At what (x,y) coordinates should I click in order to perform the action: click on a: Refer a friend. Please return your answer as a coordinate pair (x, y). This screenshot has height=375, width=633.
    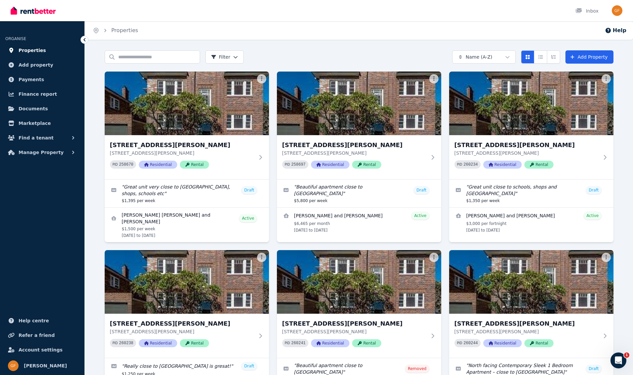
    Looking at the image, I should click on (42, 335).